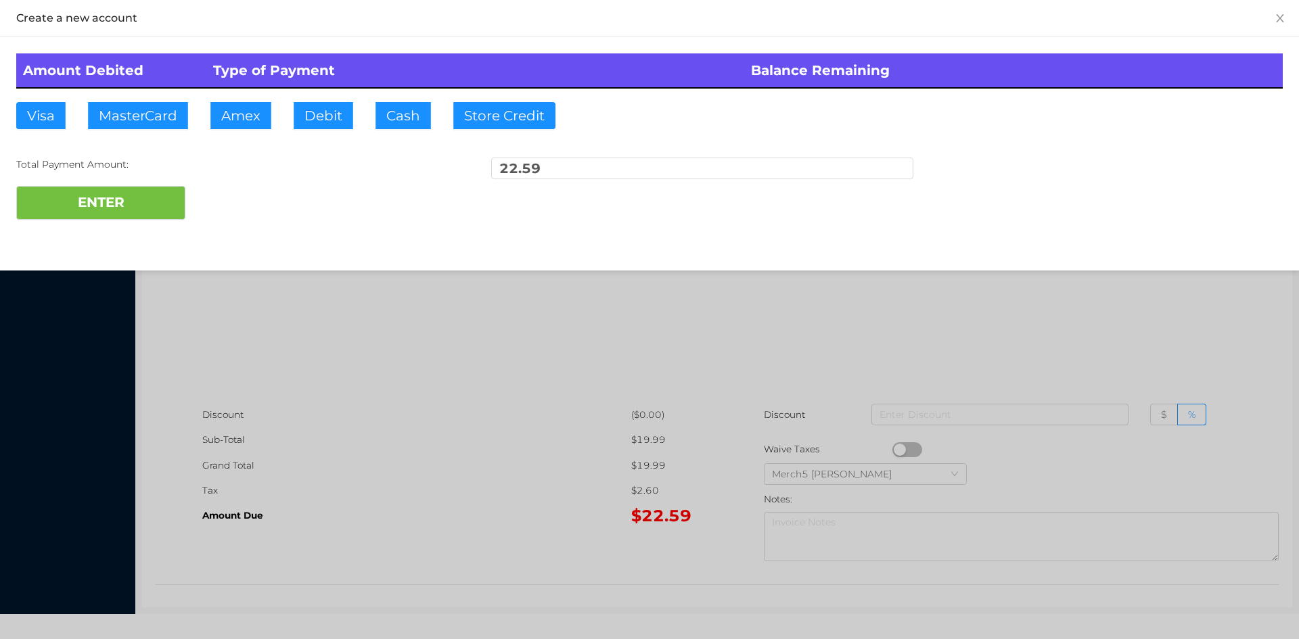  Describe the element at coordinates (1013, 70) in the screenshot. I see `th: Balance Remaining` at that location.